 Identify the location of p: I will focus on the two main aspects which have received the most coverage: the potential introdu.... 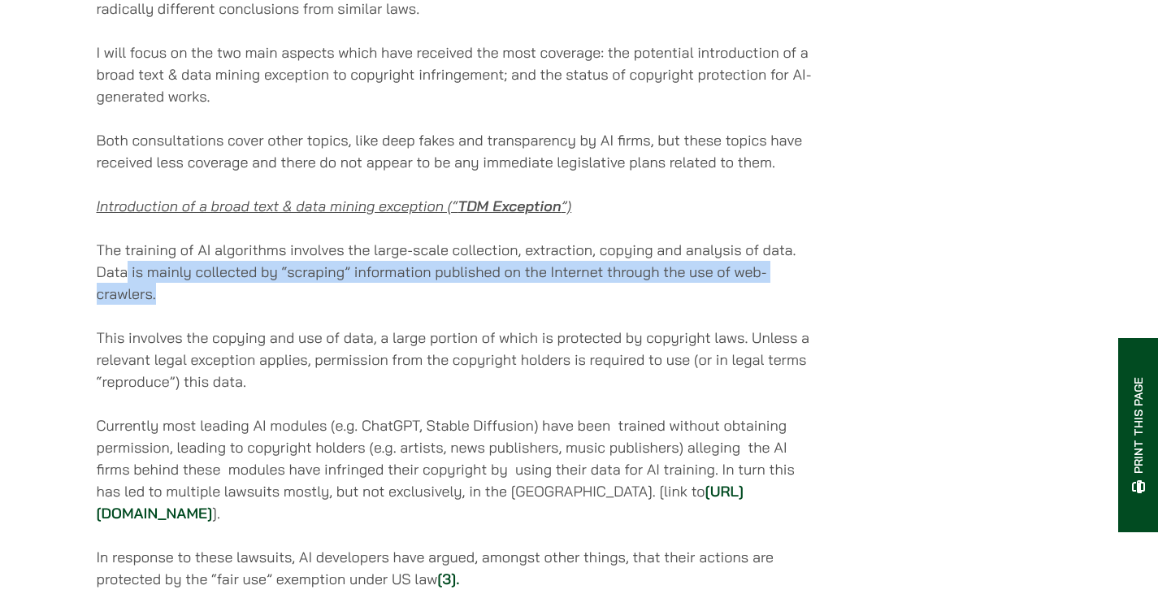
(458, 74).